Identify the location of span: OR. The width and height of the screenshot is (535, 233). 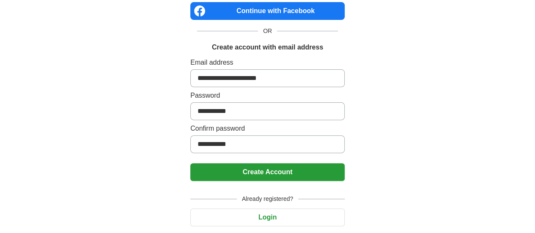
(267, 31).